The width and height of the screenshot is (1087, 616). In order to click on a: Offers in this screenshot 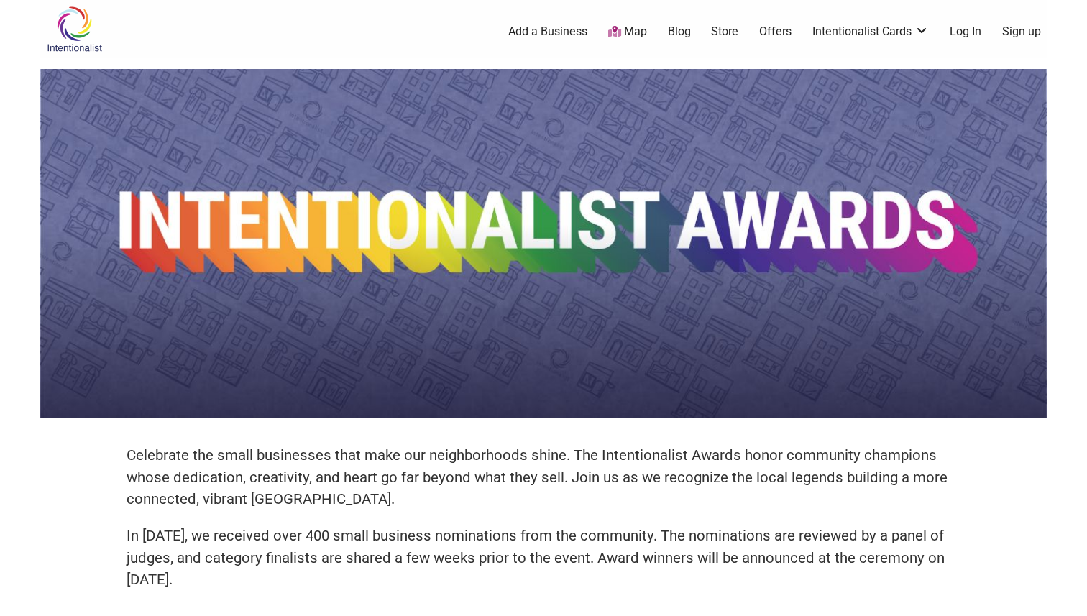, I will do `click(775, 32)`.